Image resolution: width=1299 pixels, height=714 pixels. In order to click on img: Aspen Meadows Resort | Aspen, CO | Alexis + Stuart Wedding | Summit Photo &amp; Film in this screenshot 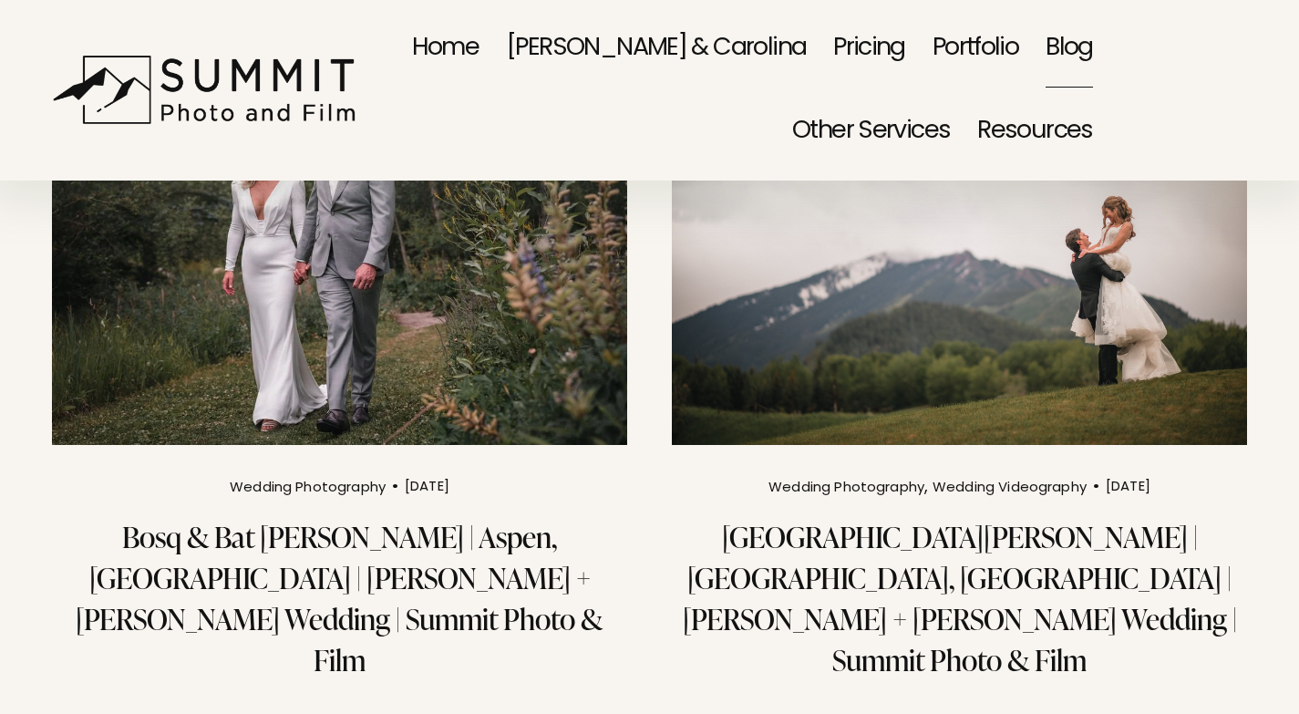, I will do `click(959, 253)`.